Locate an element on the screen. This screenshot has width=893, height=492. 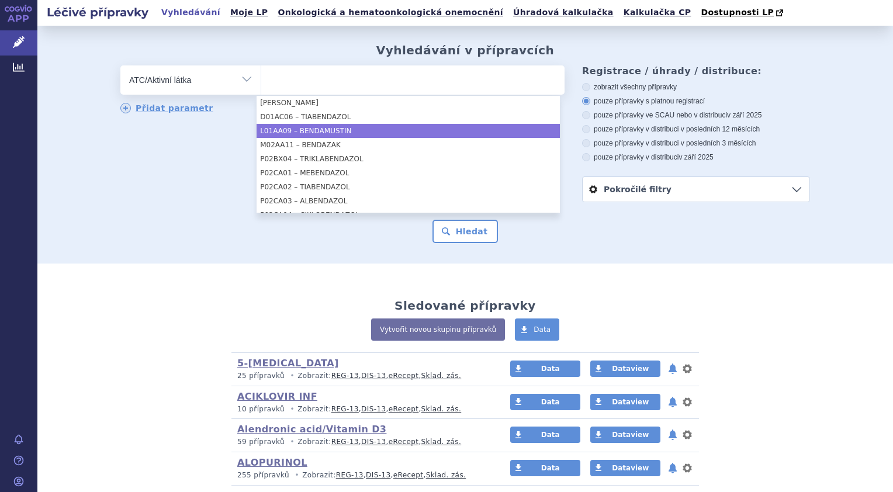
a: Přidat parametr is located at coordinates (167, 108).